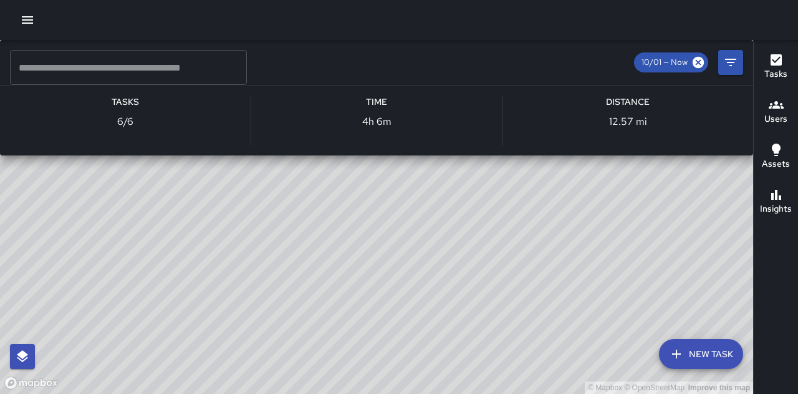  I want to click on h6: Assets, so click(776, 164).